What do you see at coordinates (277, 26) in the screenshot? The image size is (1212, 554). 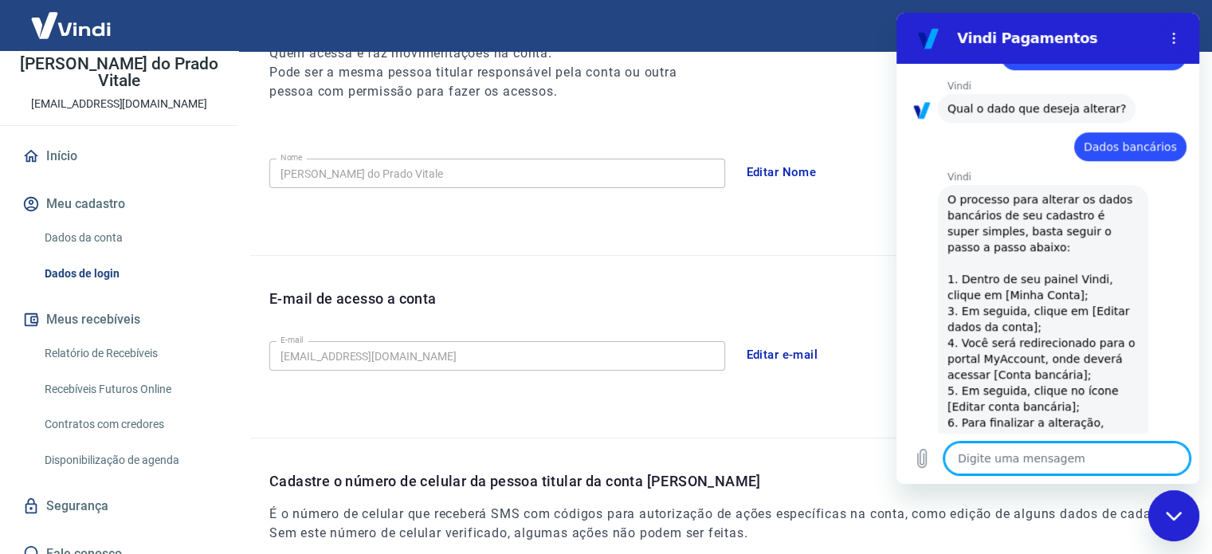 I see `button: Menu de opções` at bounding box center [277, 26].